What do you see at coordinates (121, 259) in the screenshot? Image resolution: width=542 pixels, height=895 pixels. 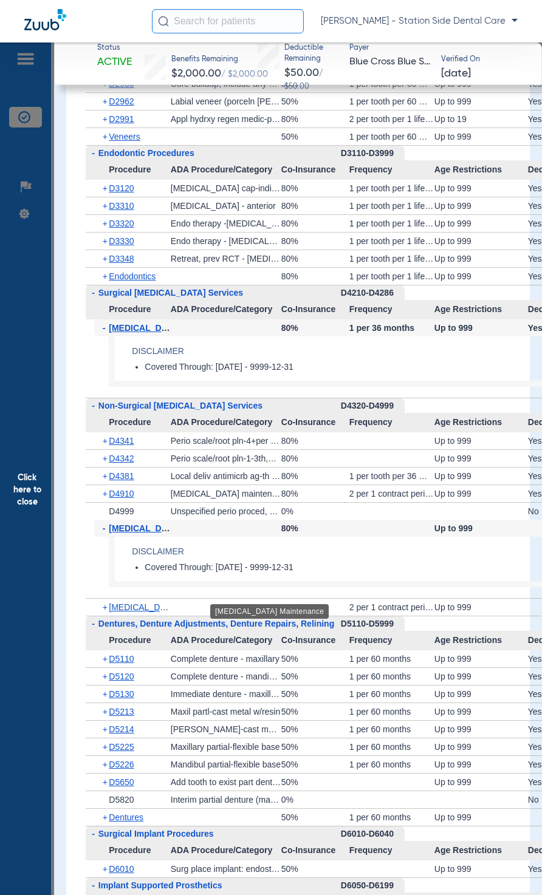 I see `span: D3348` at bounding box center [121, 259].